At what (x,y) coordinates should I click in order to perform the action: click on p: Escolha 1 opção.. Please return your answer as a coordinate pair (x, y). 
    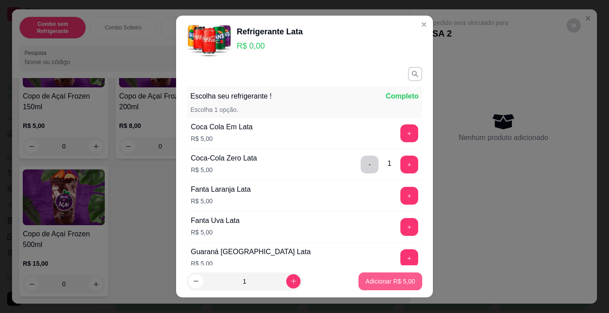
    Looking at the image, I should click on (214, 110).